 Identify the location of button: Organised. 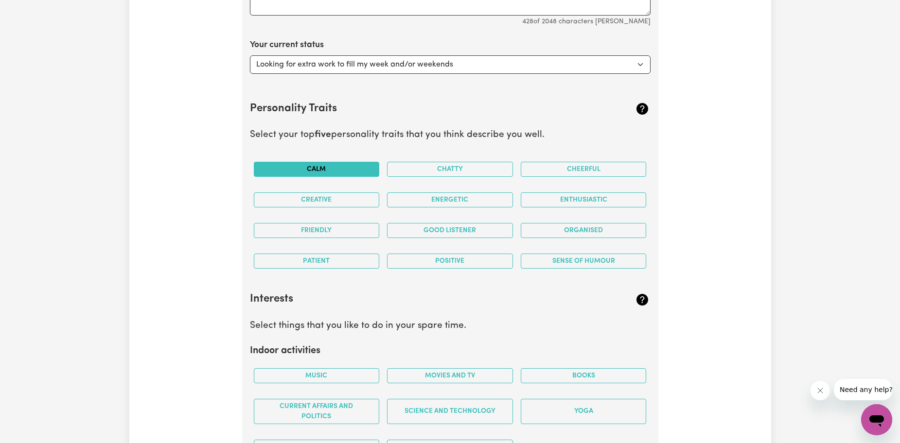
(583, 230).